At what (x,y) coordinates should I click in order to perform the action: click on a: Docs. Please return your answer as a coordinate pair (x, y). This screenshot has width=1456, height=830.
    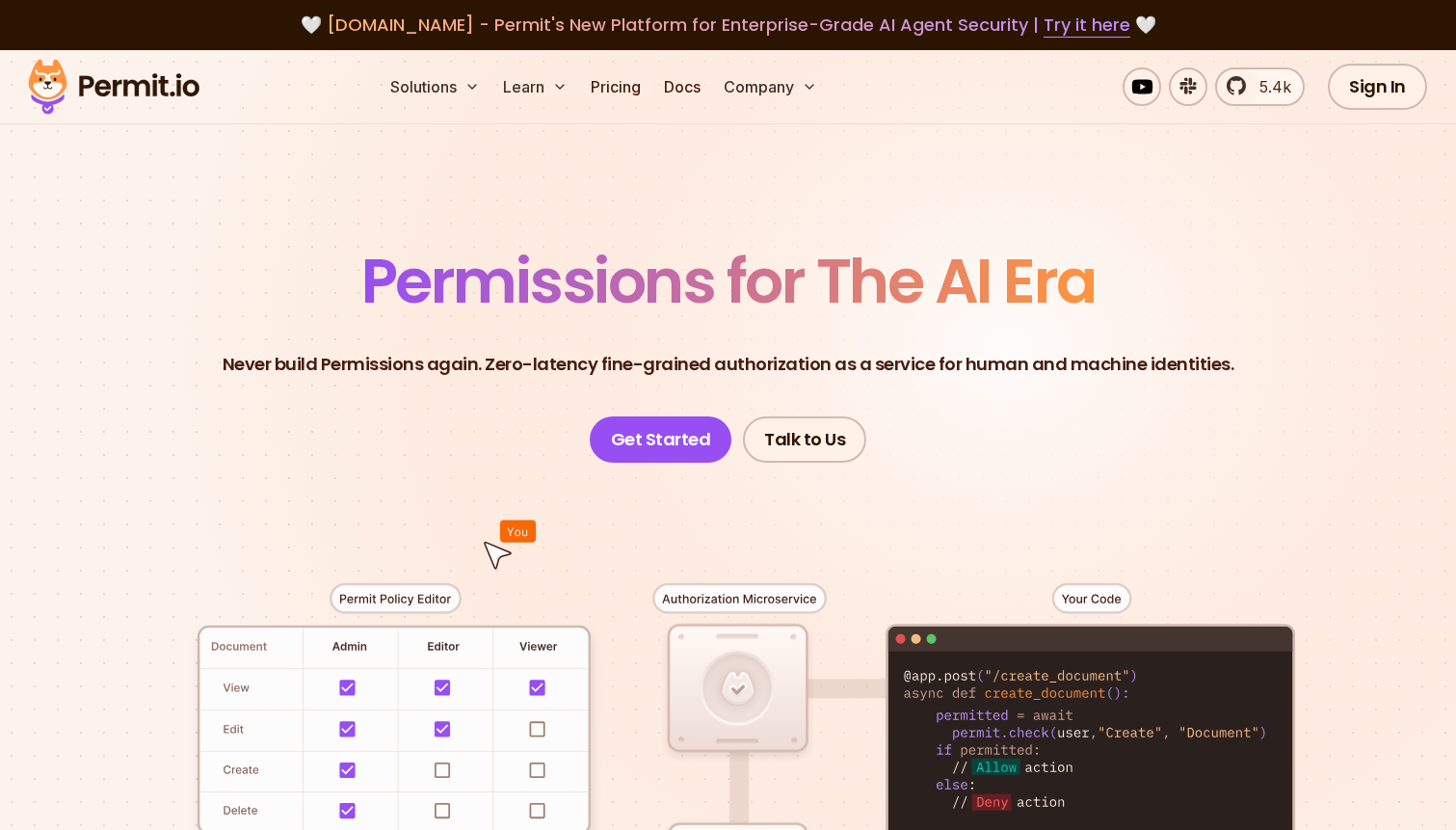
    Looking at the image, I should click on (682, 86).